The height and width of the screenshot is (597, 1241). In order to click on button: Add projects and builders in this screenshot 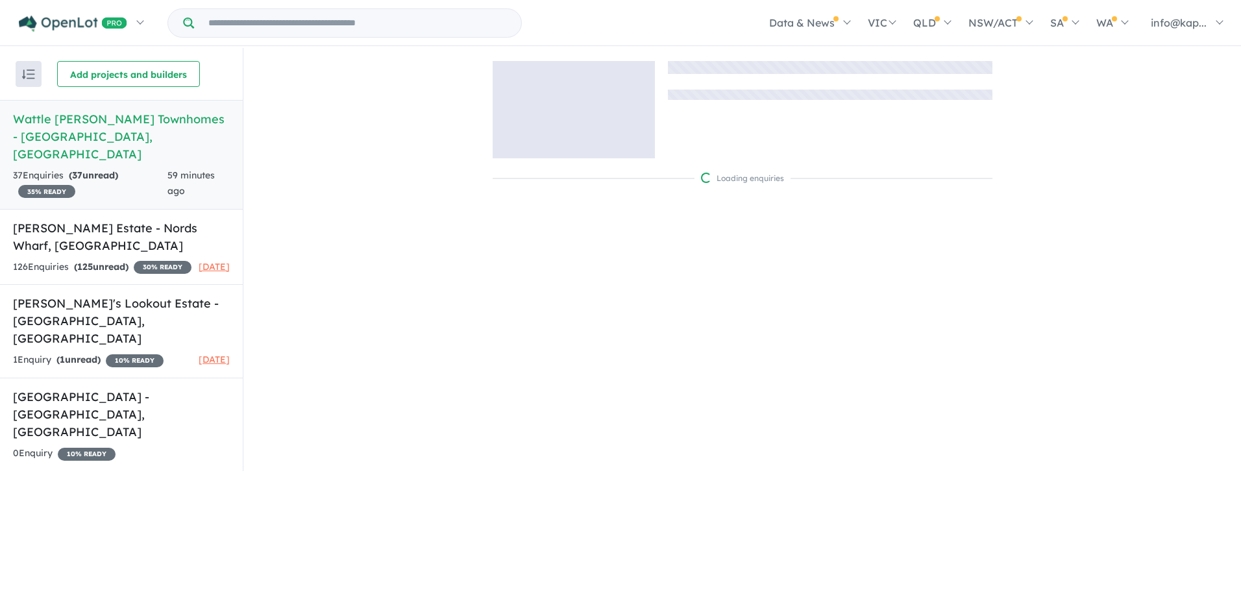, I will do `click(129, 74)`.